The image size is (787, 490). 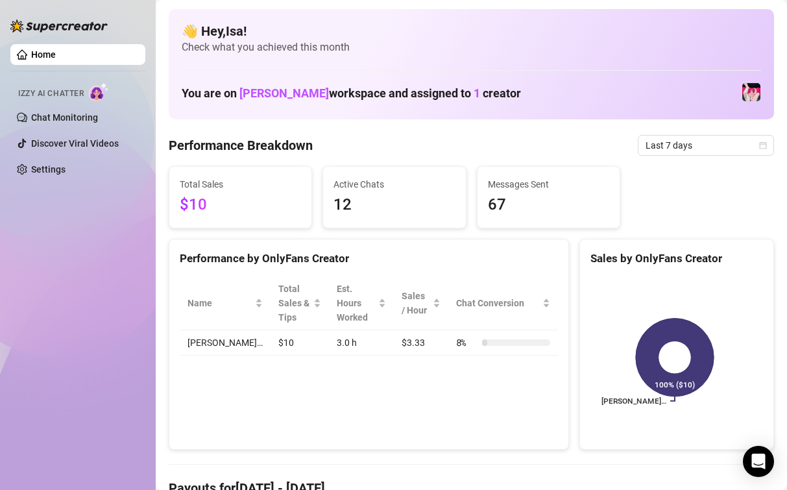 I want to click on img: emopink69, so click(x=751, y=92).